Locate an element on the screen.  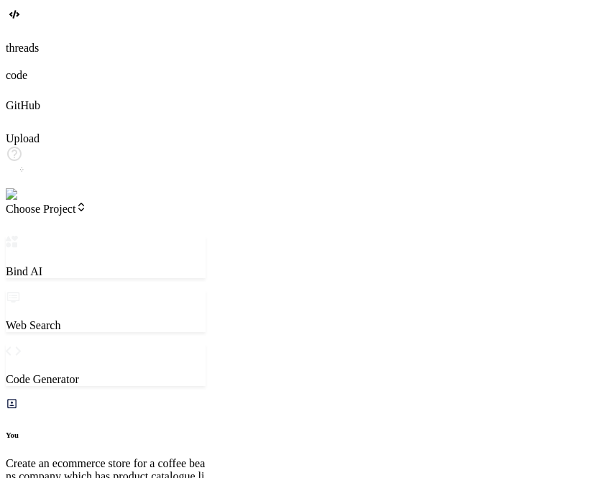
p: Bind AI is located at coordinates (106, 272).